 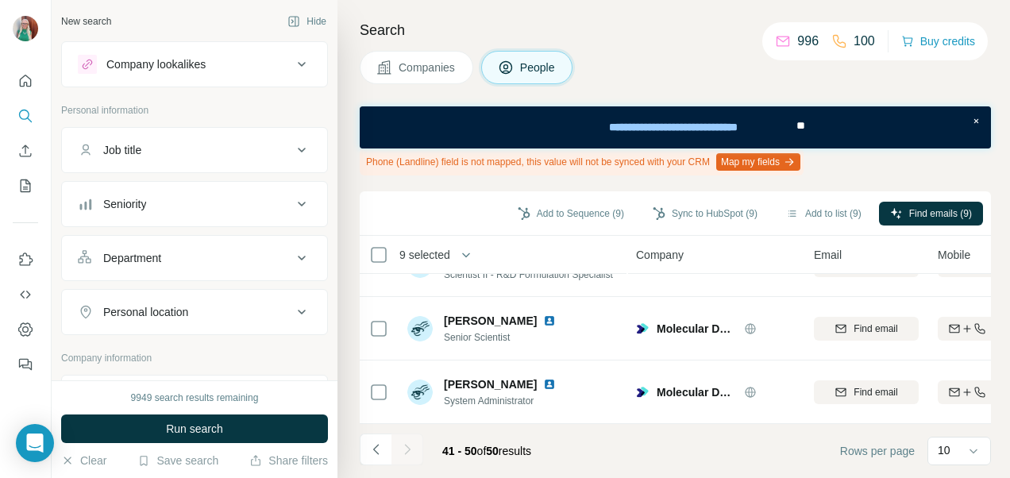 I want to click on button: Clear, so click(x=83, y=461).